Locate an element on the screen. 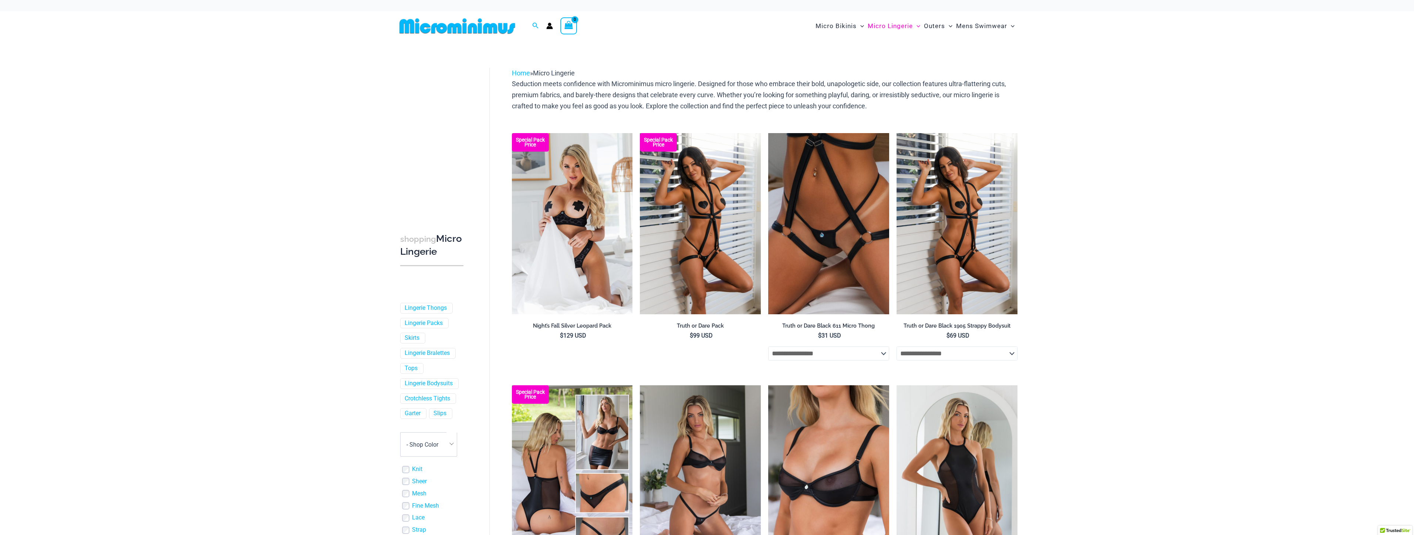  a: Slips is located at coordinates (440, 414).